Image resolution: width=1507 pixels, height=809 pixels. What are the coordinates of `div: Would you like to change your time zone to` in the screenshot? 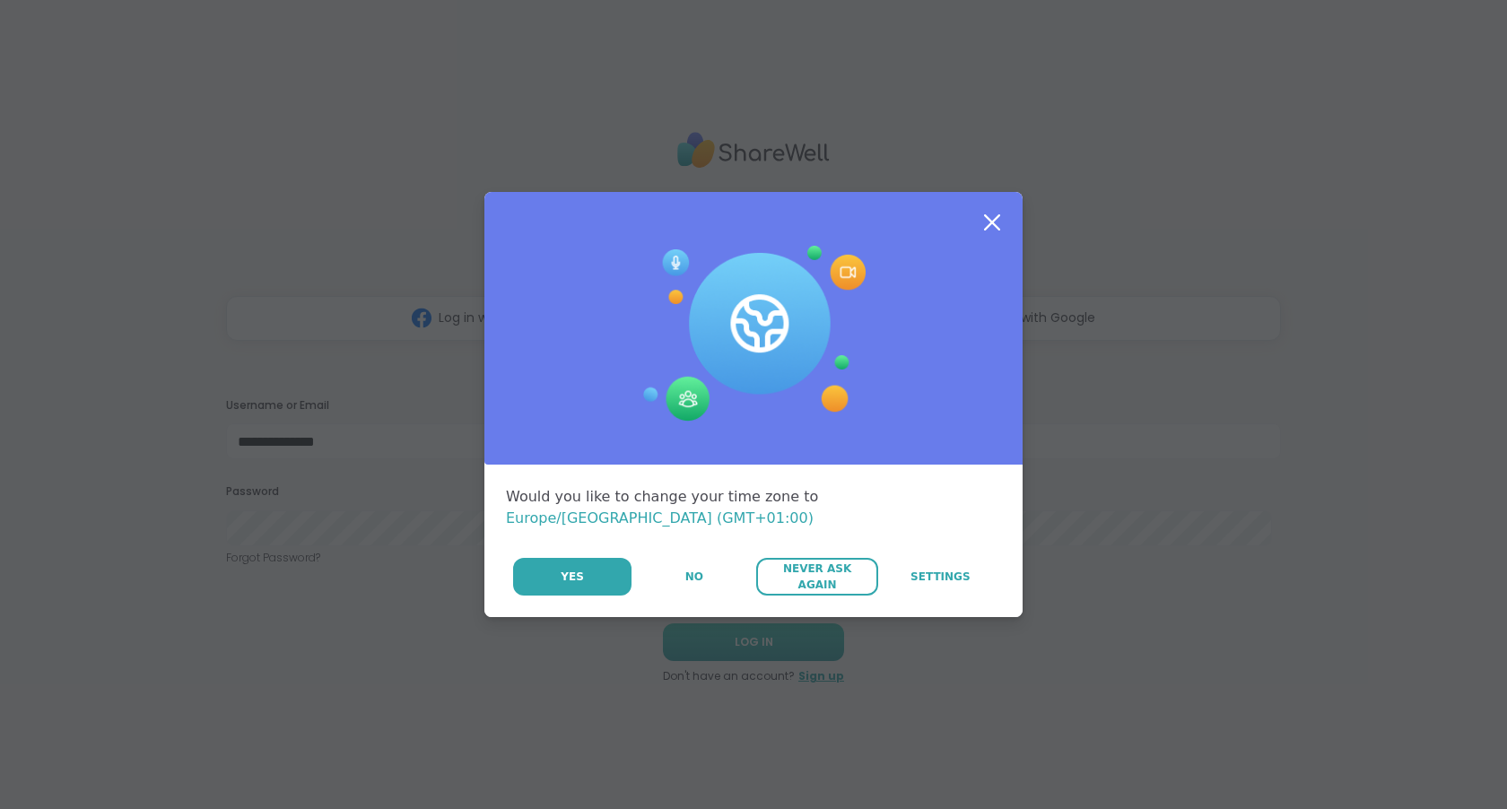 It's located at (754, 508).